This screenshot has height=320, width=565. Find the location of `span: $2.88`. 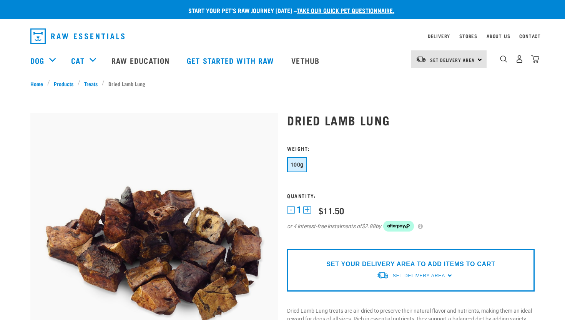

span: $2.88 is located at coordinates (368, 226).